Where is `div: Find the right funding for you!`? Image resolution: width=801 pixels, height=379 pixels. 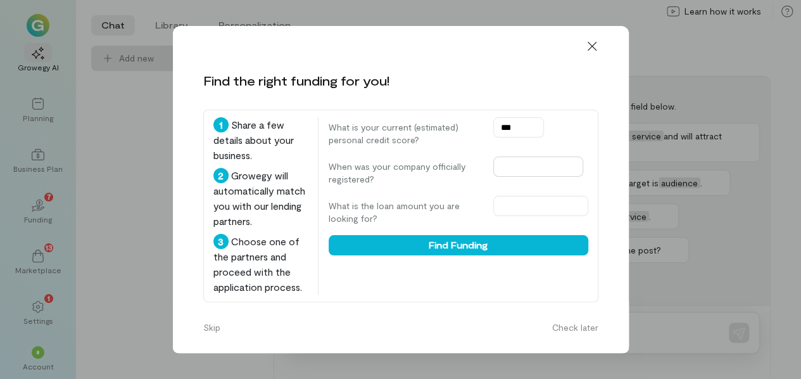
div: Find the right funding for you! is located at coordinates (296, 80).